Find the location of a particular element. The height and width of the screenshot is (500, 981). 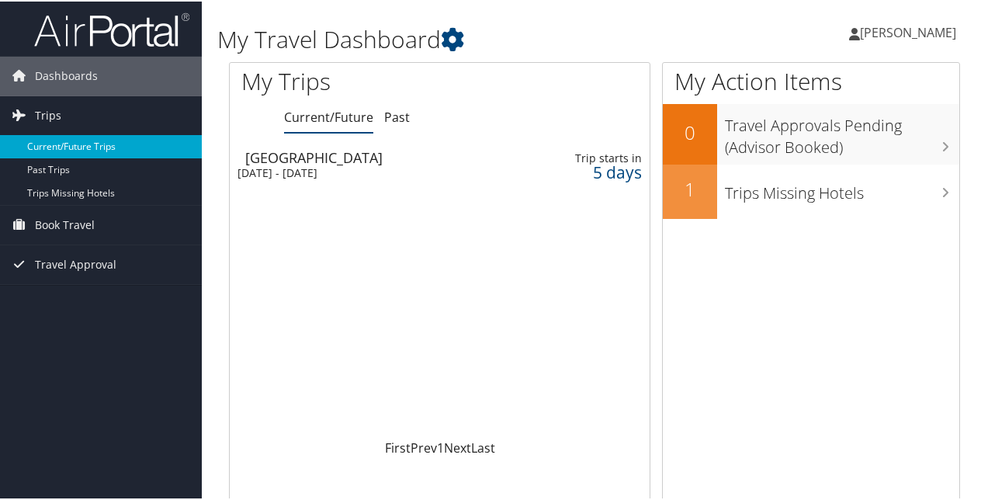

img: airportal-logo.png is located at coordinates (112, 28).